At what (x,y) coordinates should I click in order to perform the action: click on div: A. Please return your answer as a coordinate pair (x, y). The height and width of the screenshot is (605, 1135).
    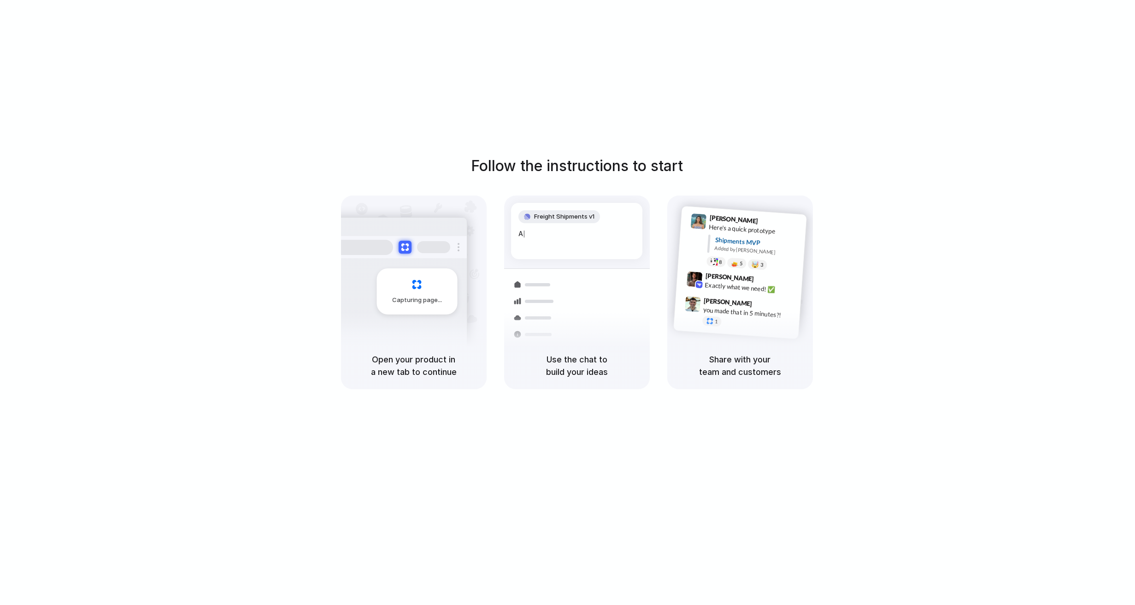
    Looking at the image, I should click on (576, 234).